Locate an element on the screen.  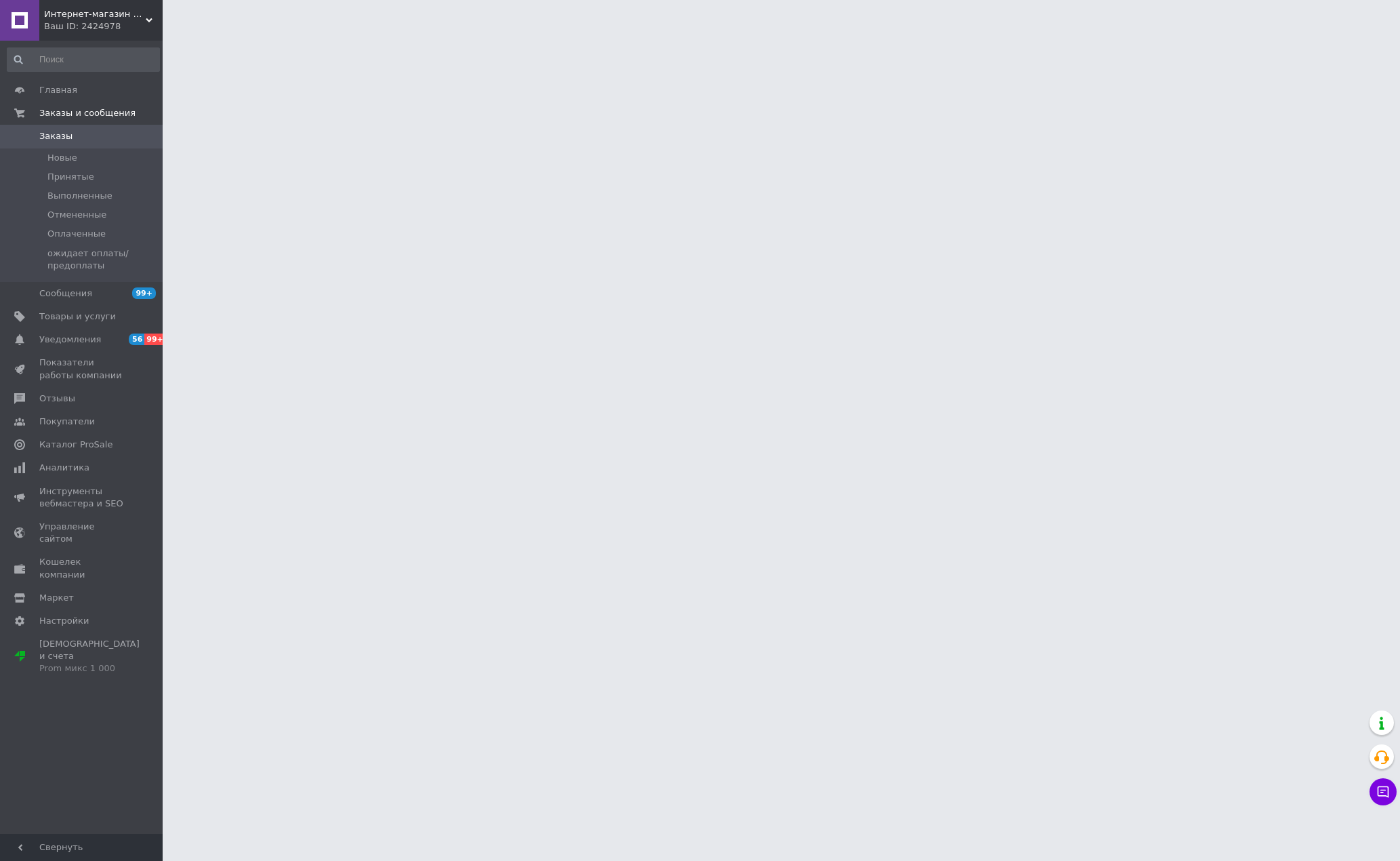
span: Новые is located at coordinates (63, 158).